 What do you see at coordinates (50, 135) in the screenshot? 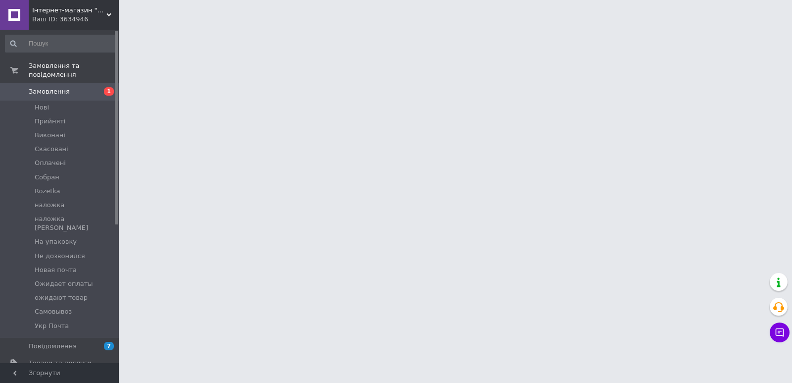
I see `span: Виконані` at bounding box center [50, 135].